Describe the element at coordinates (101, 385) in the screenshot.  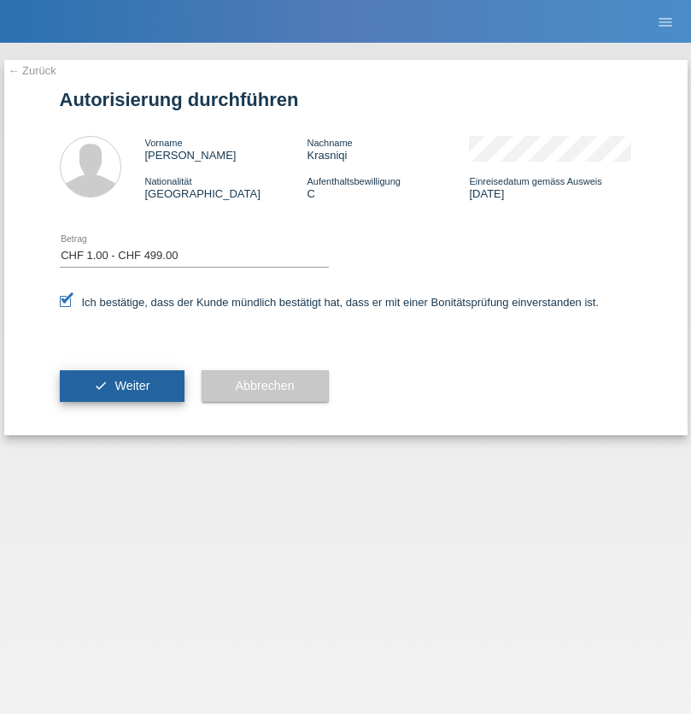
I see `i: check` at that location.